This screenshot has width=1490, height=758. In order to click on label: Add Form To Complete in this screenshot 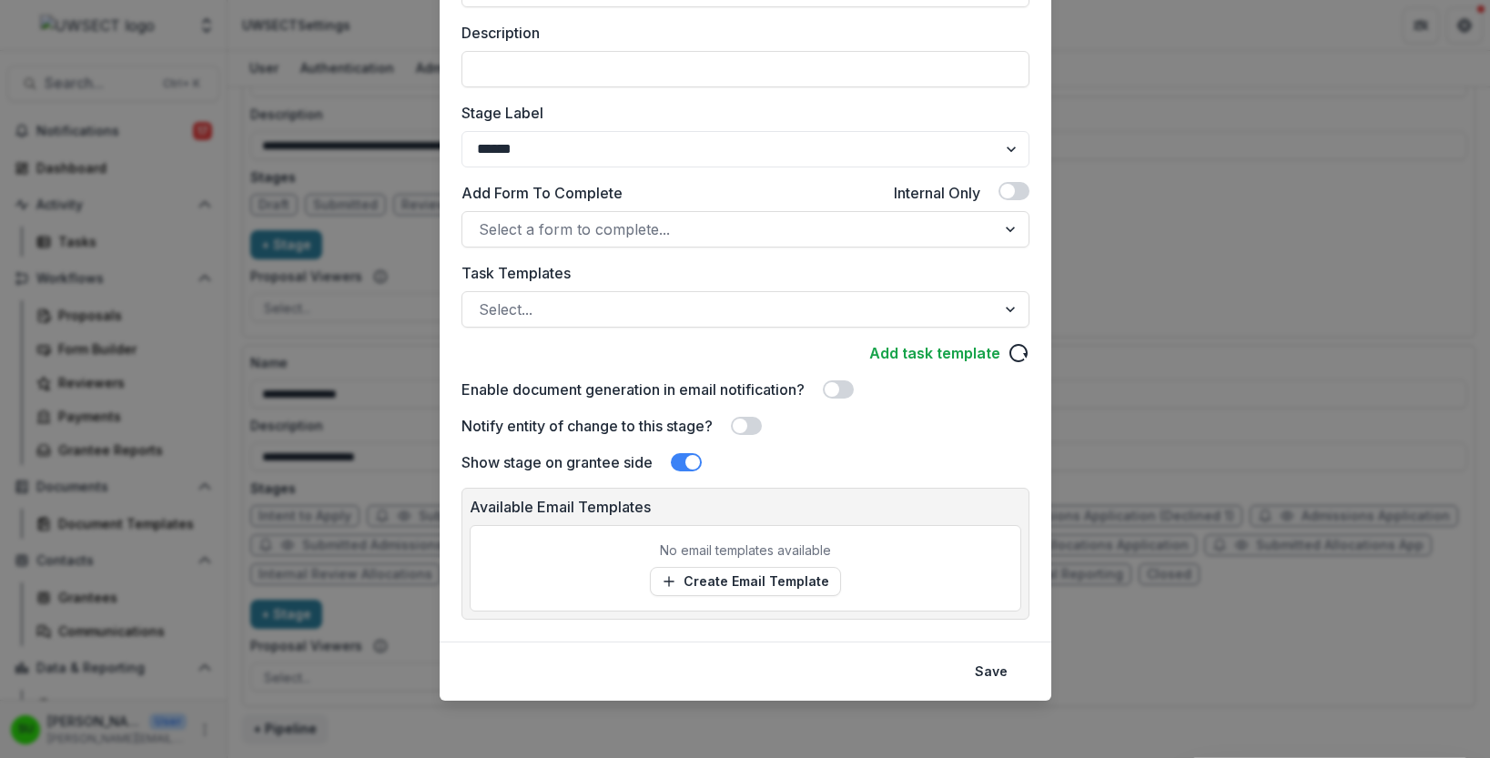, I will do `click(542, 193)`.